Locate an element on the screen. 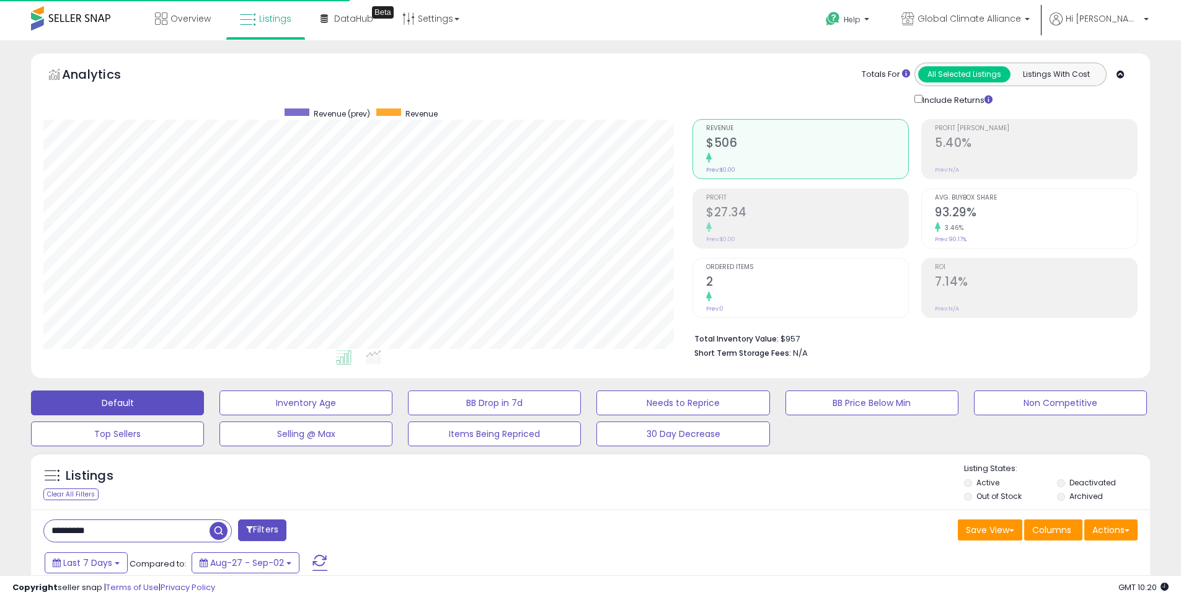  a: Privacy Policy is located at coordinates (188, 587).